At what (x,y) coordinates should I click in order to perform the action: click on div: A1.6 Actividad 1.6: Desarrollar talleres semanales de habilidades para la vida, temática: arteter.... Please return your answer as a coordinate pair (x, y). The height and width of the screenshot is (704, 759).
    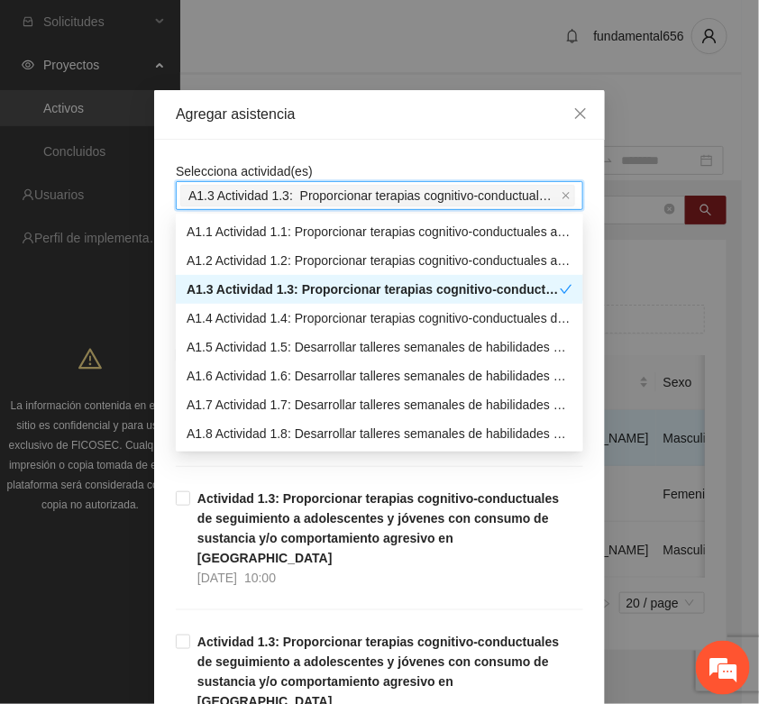
    Looking at the image, I should click on (380, 376).